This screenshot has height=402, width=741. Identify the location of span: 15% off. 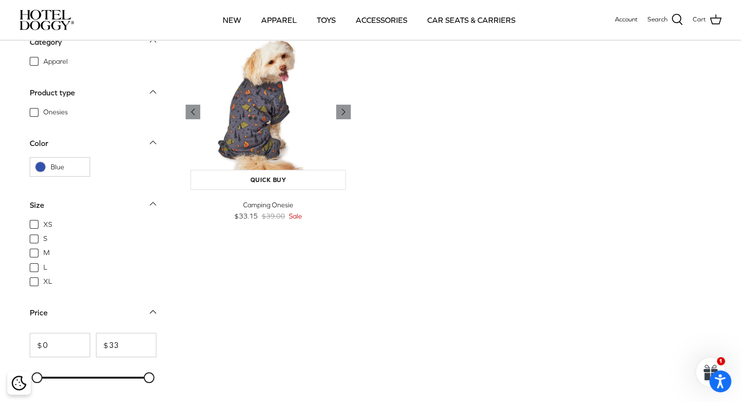
(207, 41).